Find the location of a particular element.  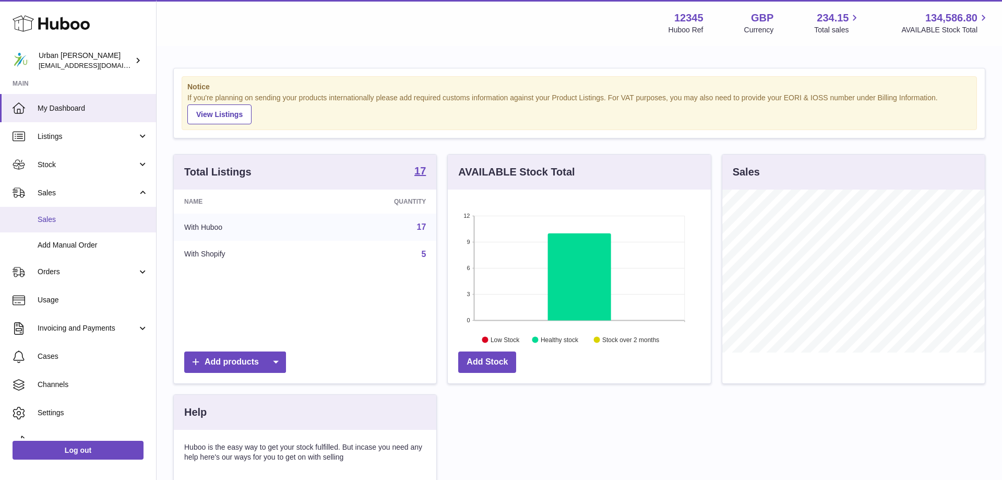

h3: Help is located at coordinates (195, 412).